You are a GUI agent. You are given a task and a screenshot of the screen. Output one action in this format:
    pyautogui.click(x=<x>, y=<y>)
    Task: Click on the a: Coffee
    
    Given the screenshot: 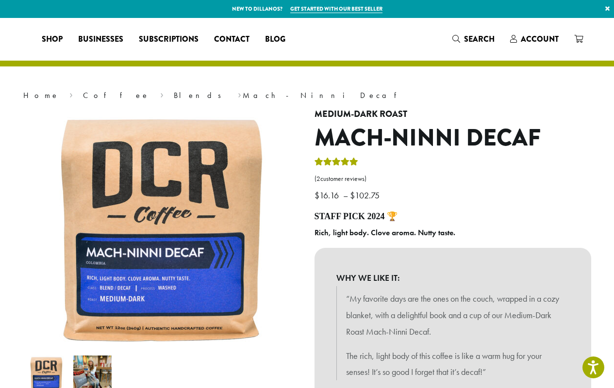 What is the action you would take?
    pyautogui.click(x=116, y=95)
    